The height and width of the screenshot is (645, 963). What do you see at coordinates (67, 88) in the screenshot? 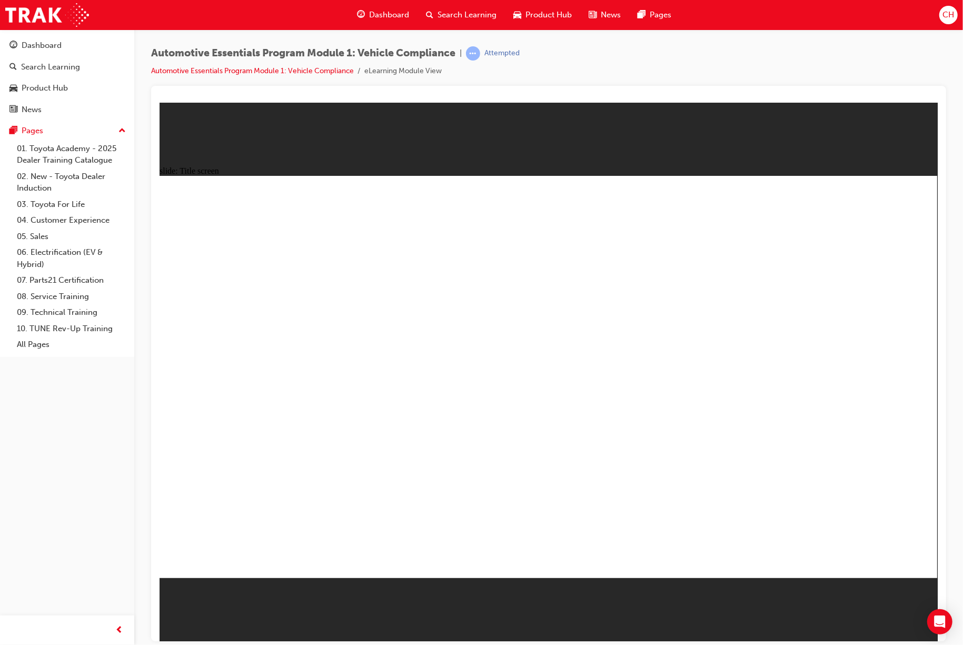
I see `a: Product Hub` at bounding box center [67, 88].